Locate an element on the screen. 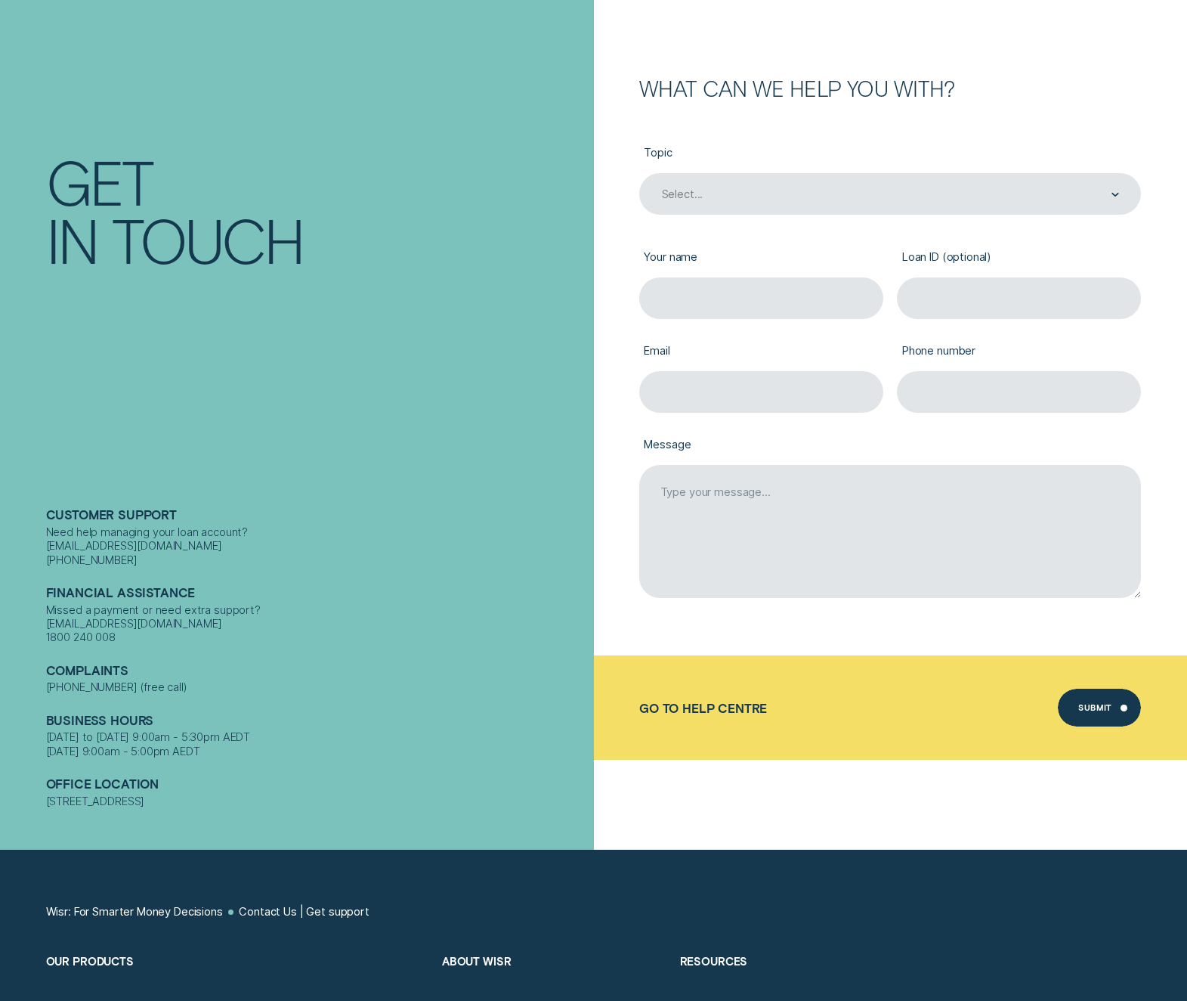 The image size is (1187, 1001). div: Touch is located at coordinates (207, 240).